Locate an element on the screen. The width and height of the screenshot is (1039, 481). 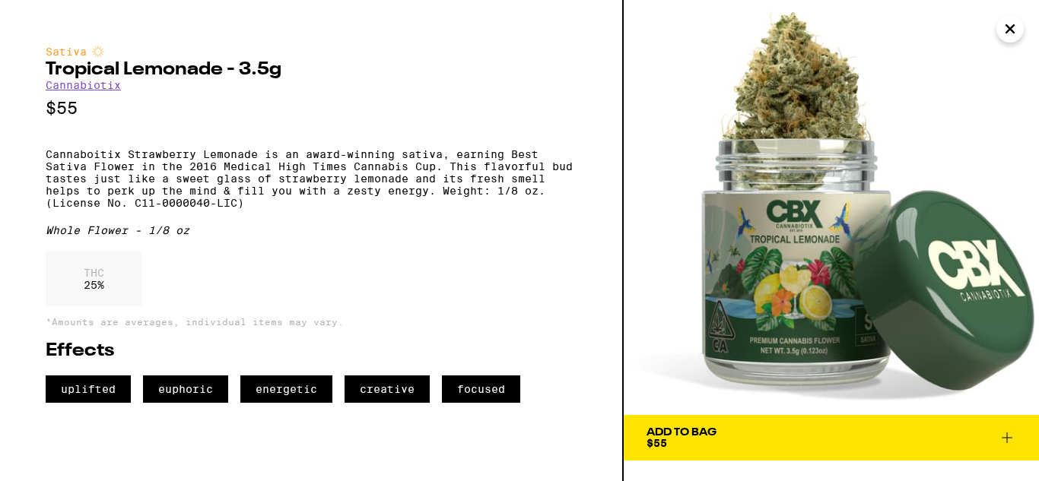
span: uplifted is located at coordinates (88, 389).